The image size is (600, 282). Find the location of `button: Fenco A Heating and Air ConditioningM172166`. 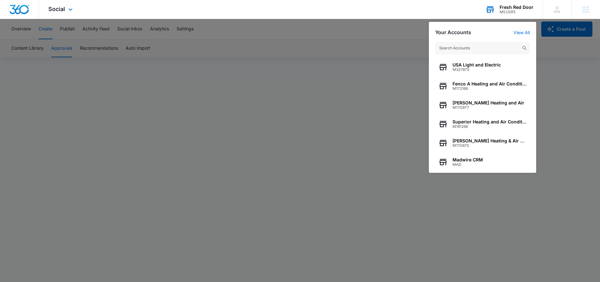

button: Fenco A Heating and Air ConditioningM172166 is located at coordinates (483, 86).